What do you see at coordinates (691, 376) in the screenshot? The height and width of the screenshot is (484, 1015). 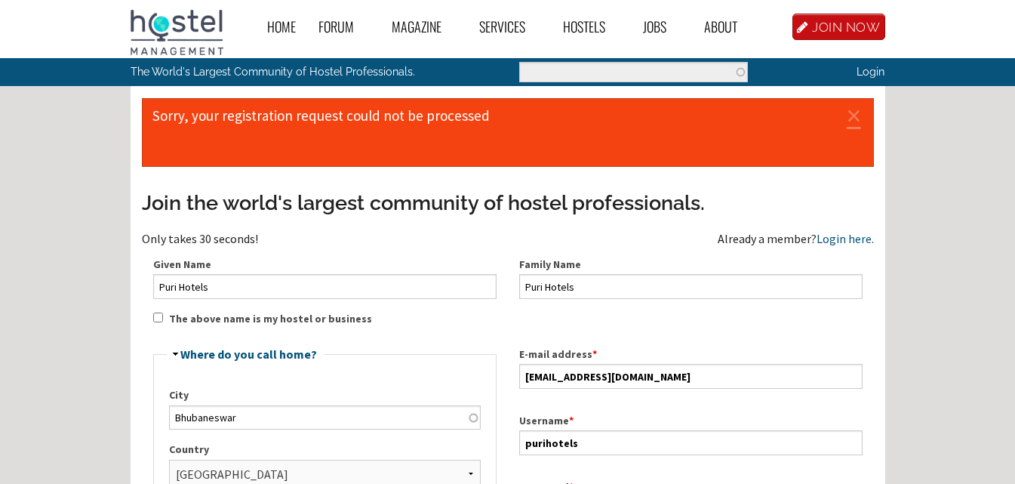 I see `input: A valid e-mail address. All e-mails from the system will be sent to this address. The e-mail addr...` at bounding box center [691, 376].